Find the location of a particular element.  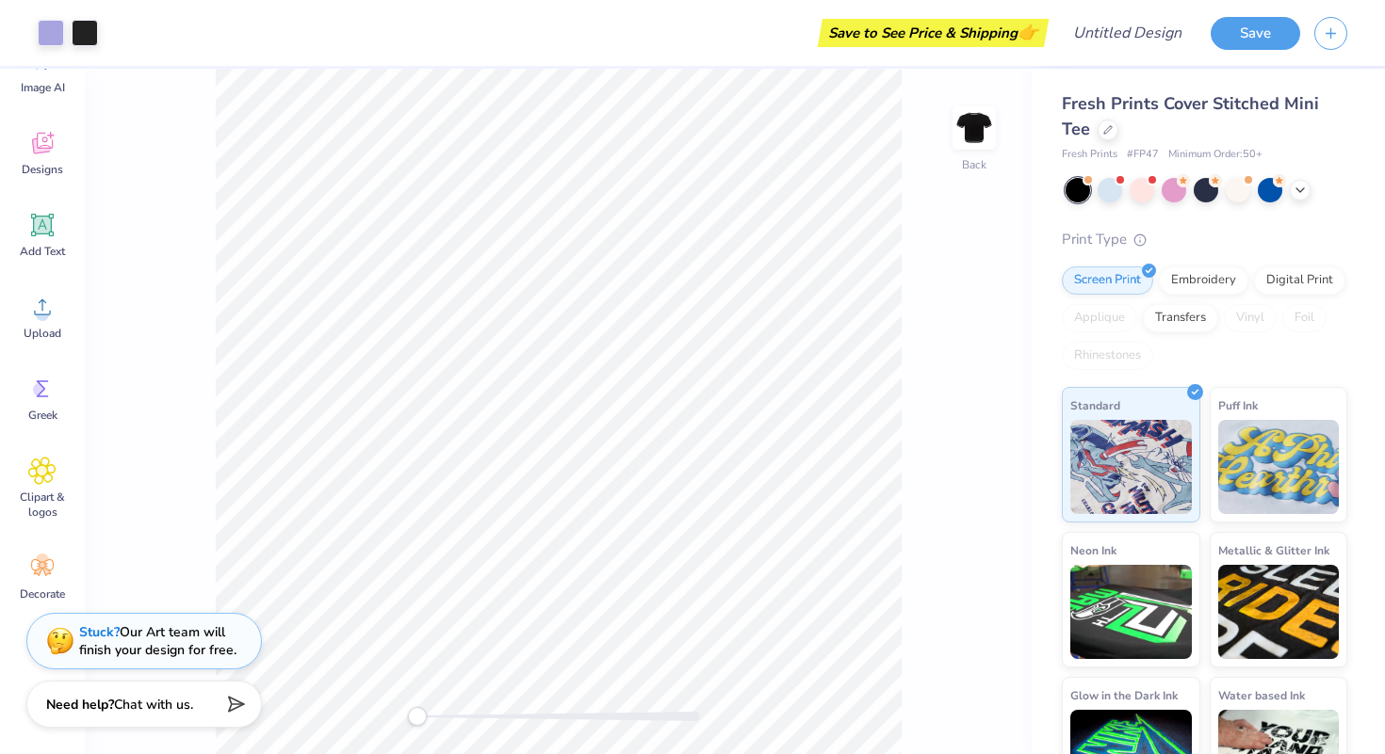

div: Rhinestones is located at coordinates (1107, 356).